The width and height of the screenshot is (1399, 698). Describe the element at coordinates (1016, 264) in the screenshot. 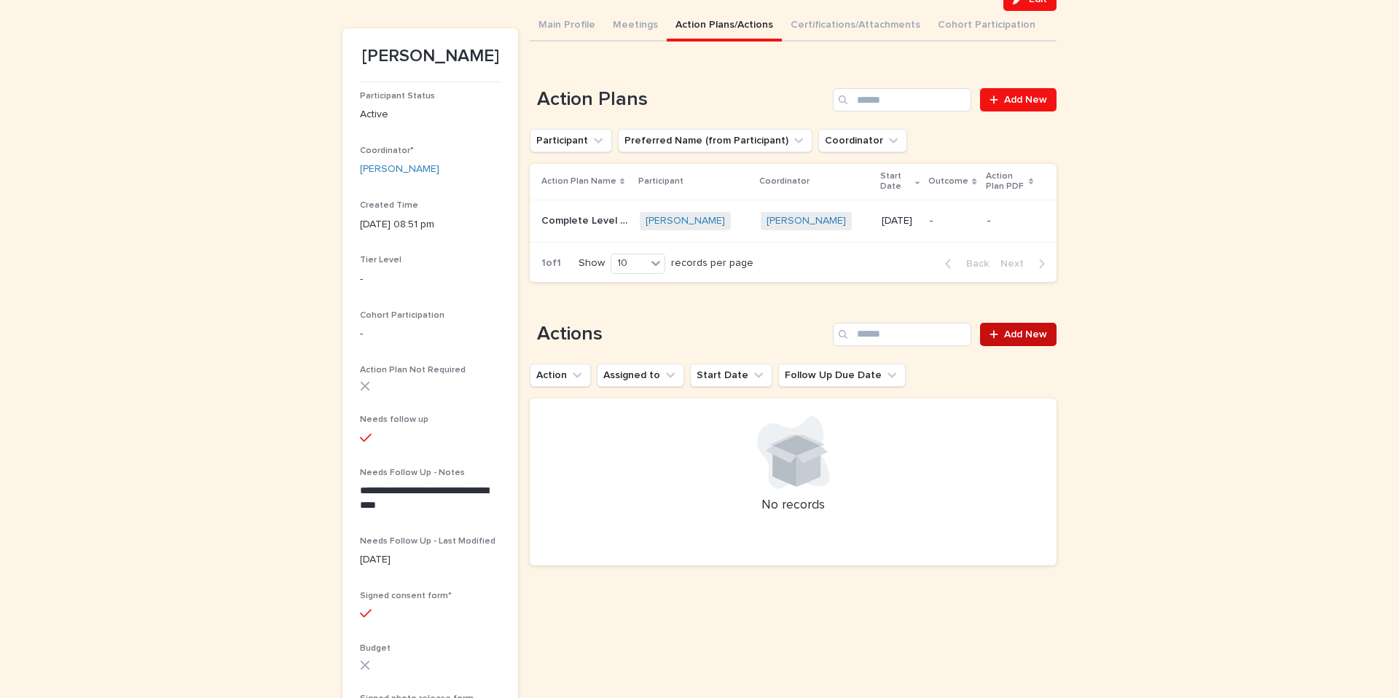

I see `span: Next` at that location.